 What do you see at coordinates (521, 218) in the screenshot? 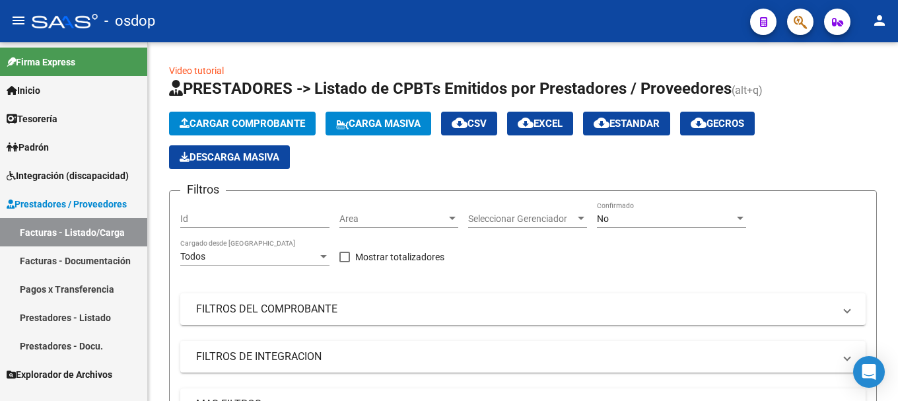
I see `span: Seleccionar Gerenciador` at bounding box center [521, 218].